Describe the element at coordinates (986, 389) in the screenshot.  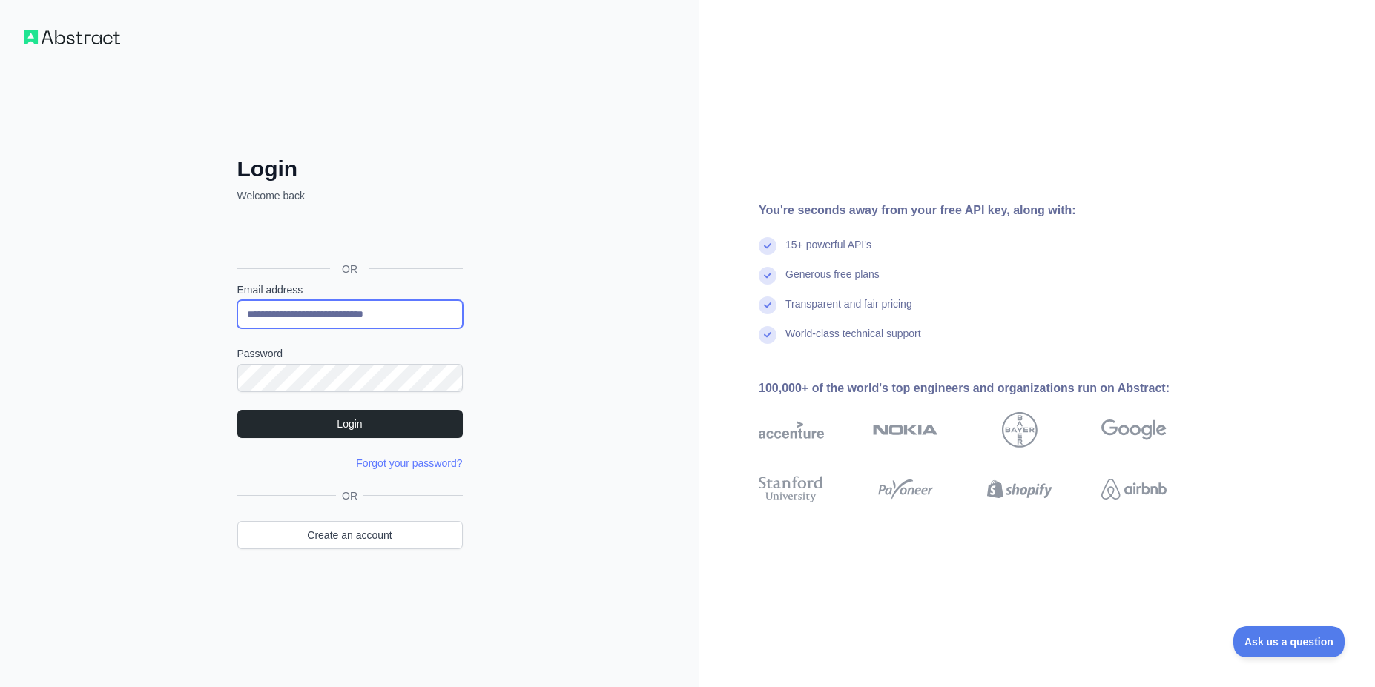
I see `div: 100,000+ of the world's top engineers and organizations run on Abstract:` at that location.